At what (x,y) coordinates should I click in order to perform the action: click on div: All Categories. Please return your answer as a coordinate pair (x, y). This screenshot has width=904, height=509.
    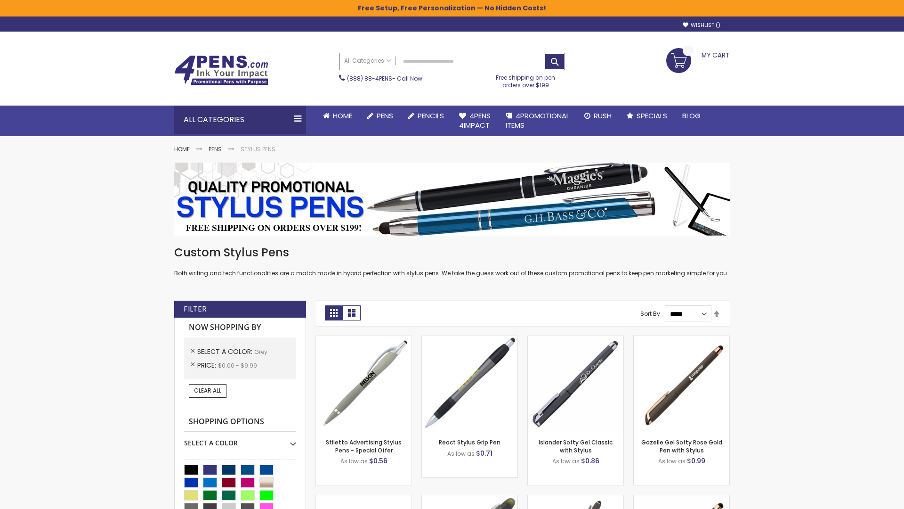
    Looking at the image, I should click on (240, 120).